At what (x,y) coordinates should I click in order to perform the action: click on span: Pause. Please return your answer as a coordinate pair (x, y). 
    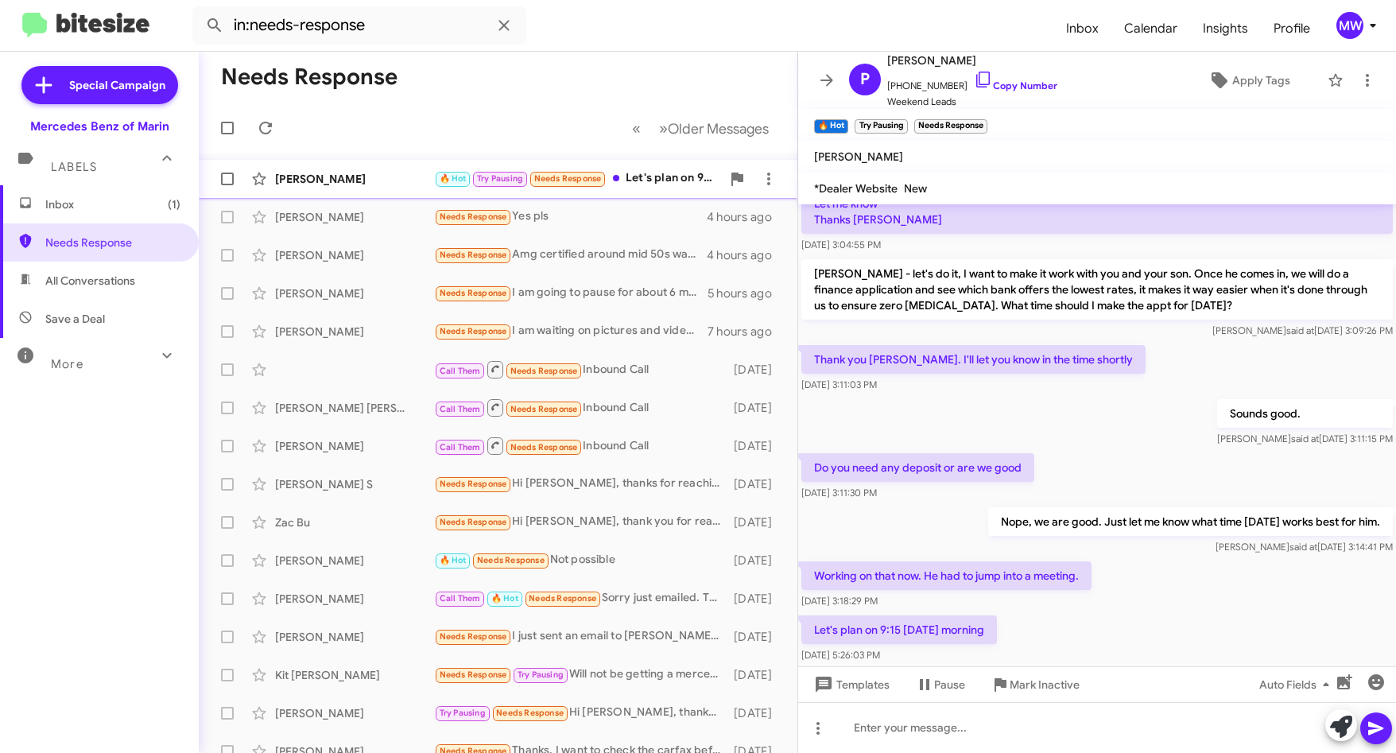
    Looking at the image, I should click on (949, 684).